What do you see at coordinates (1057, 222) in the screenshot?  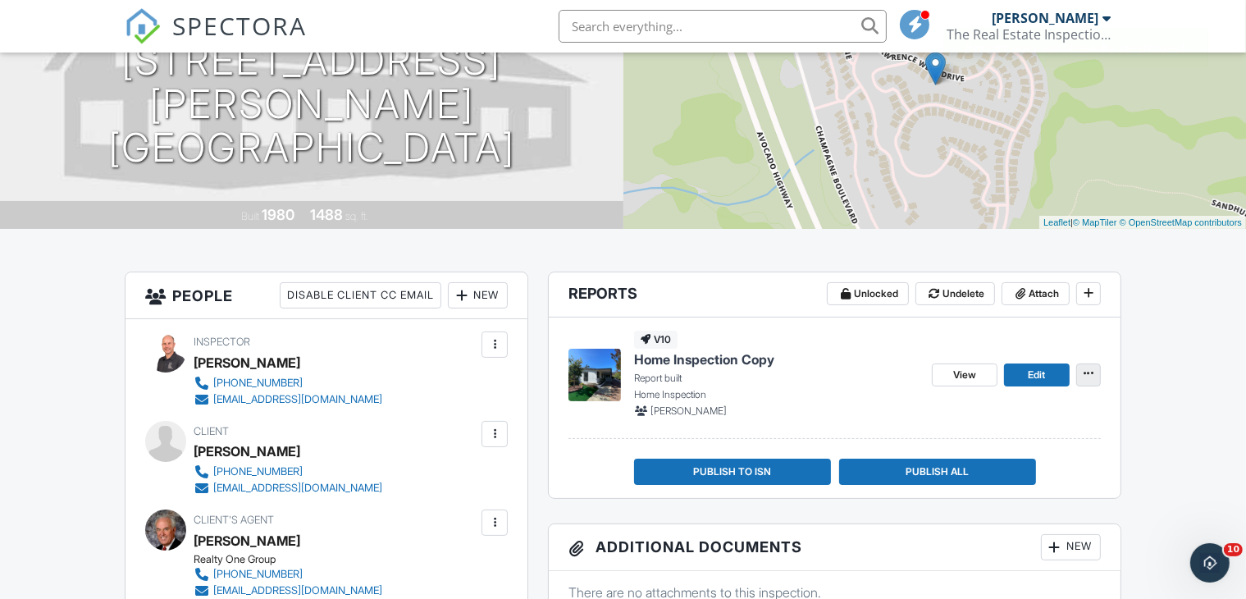 I see `a: Leaflet` at bounding box center [1057, 222].